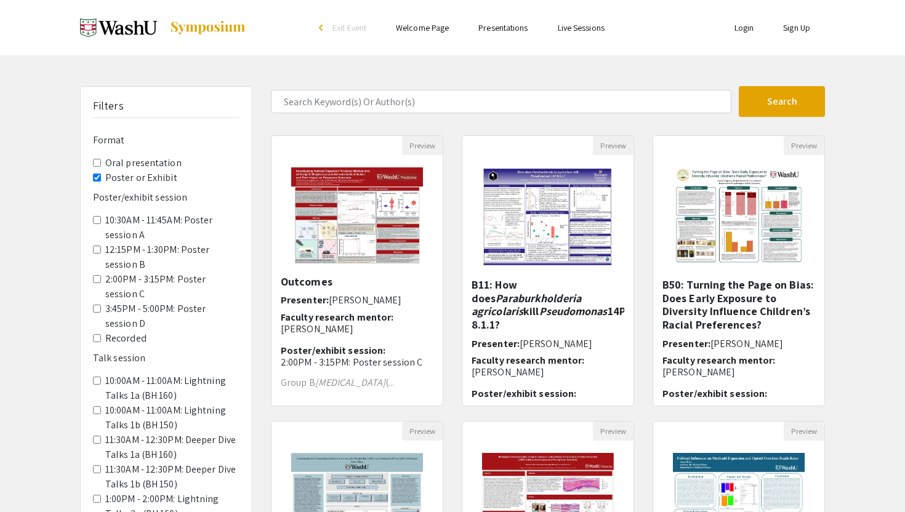  I want to click on div: arrow_back_ios, so click(323, 28).